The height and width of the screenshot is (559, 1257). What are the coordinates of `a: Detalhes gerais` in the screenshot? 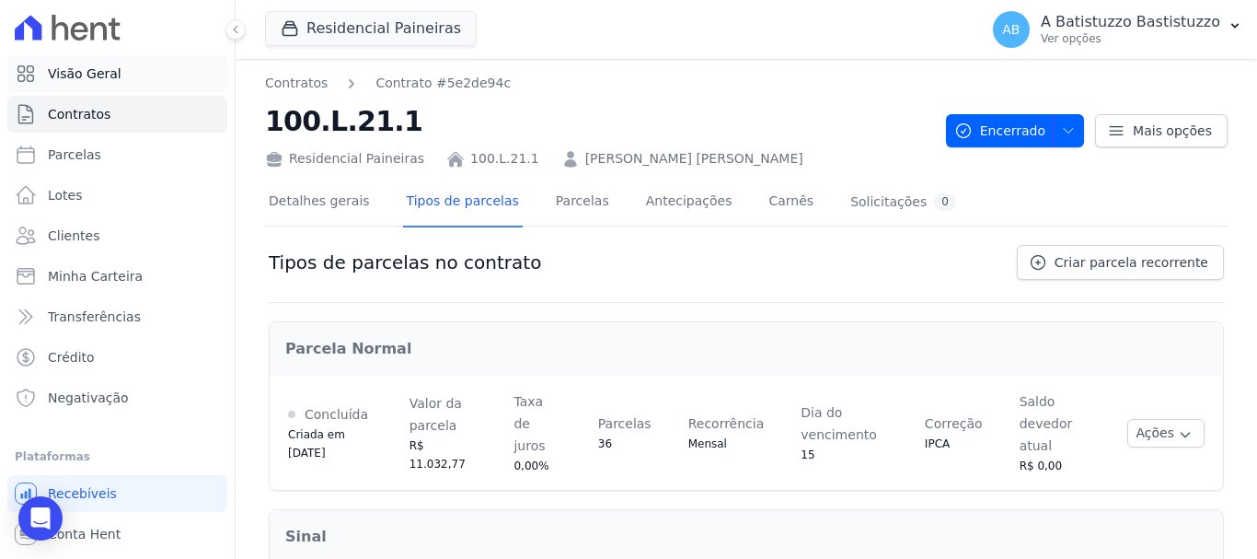 It's located at (319, 203).